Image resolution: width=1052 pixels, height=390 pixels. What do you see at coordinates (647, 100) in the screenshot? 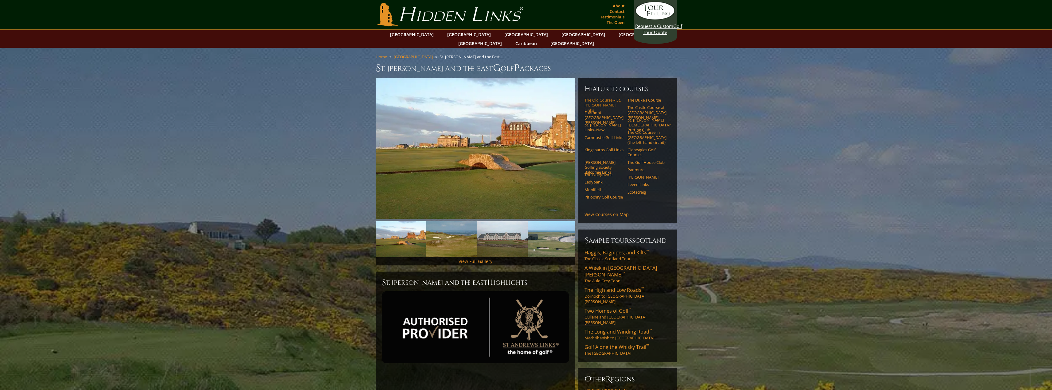
I see `a: The Duke’s Course` at bounding box center [647, 100].